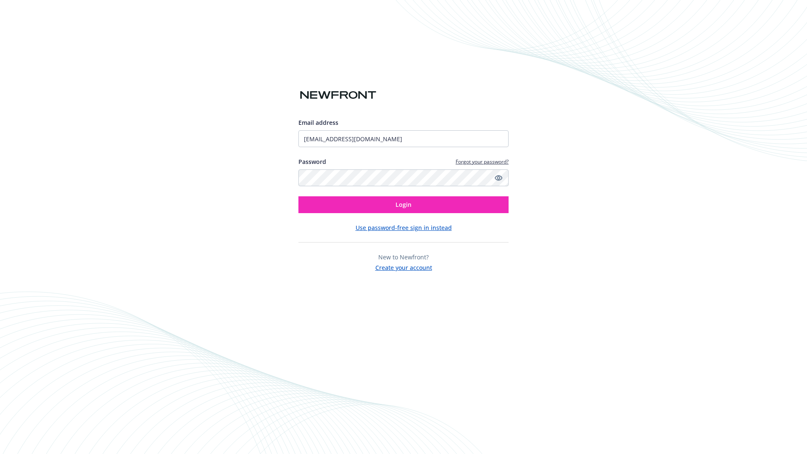 Image resolution: width=807 pixels, height=454 pixels. Describe the element at coordinates (404, 204) in the screenshot. I see `span: Login` at that location.